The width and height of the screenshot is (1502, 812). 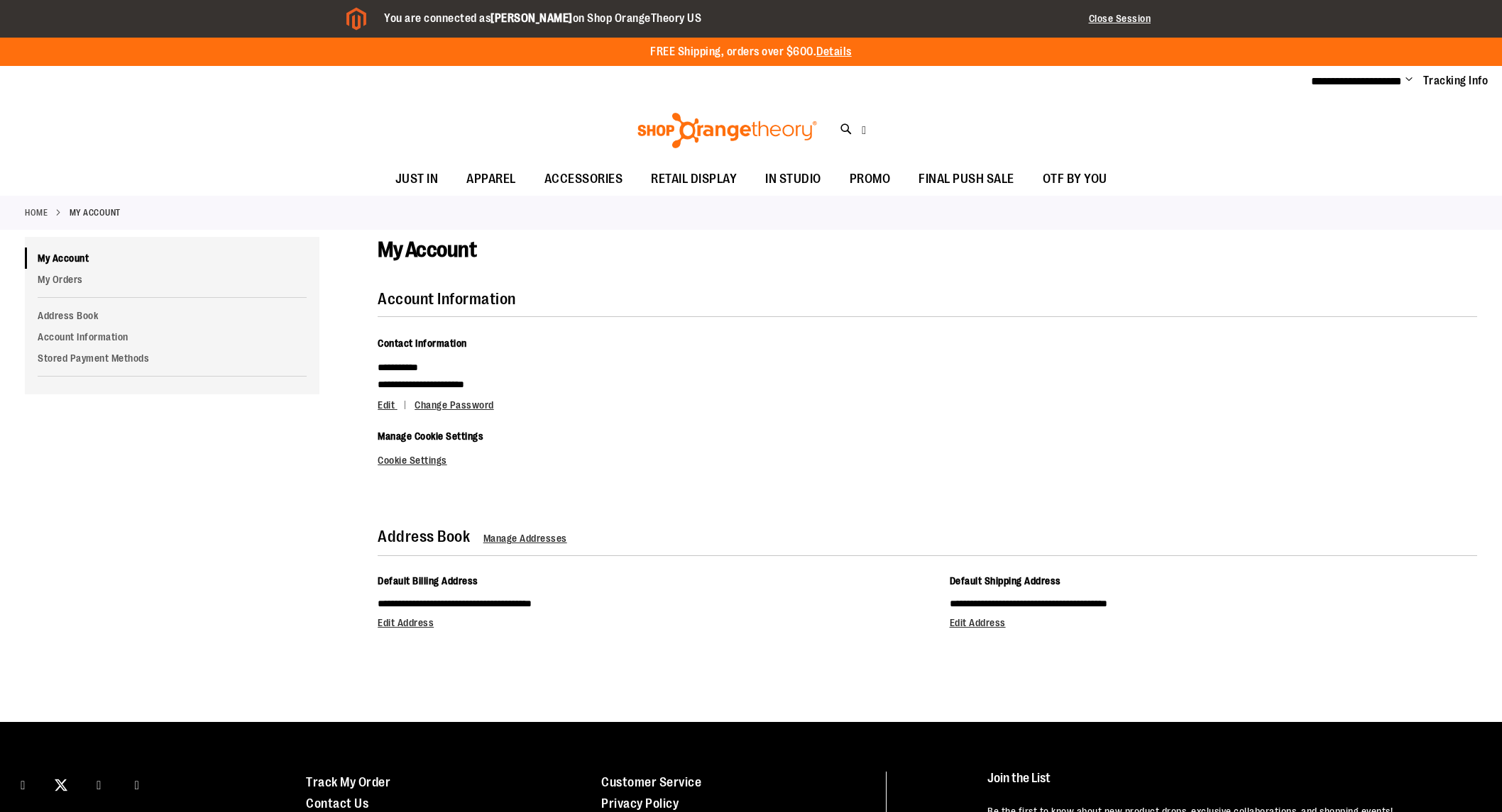 I want to click on a: Contact Us, so click(x=337, y=804).